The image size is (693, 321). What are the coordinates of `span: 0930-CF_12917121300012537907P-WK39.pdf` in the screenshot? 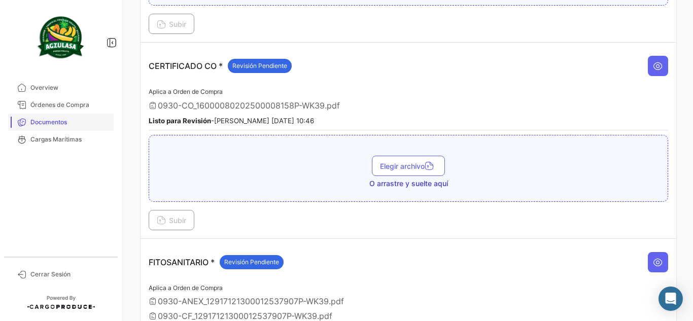 It's located at (245, 316).